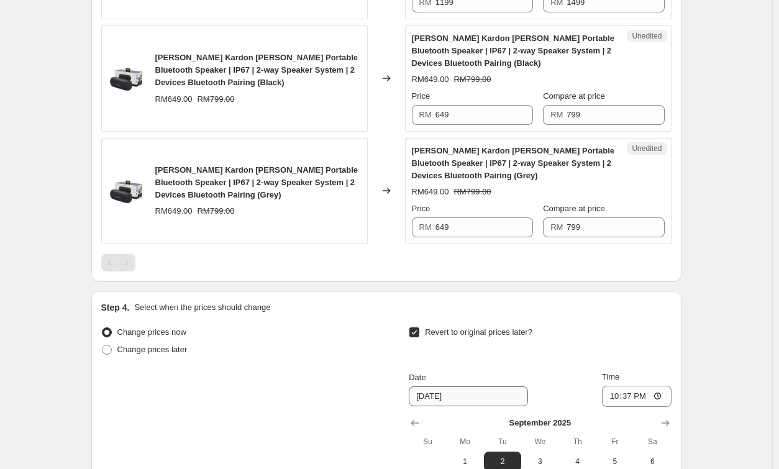 The height and width of the screenshot is (469, 779). I want to click on span: 5, so click(615, 461).